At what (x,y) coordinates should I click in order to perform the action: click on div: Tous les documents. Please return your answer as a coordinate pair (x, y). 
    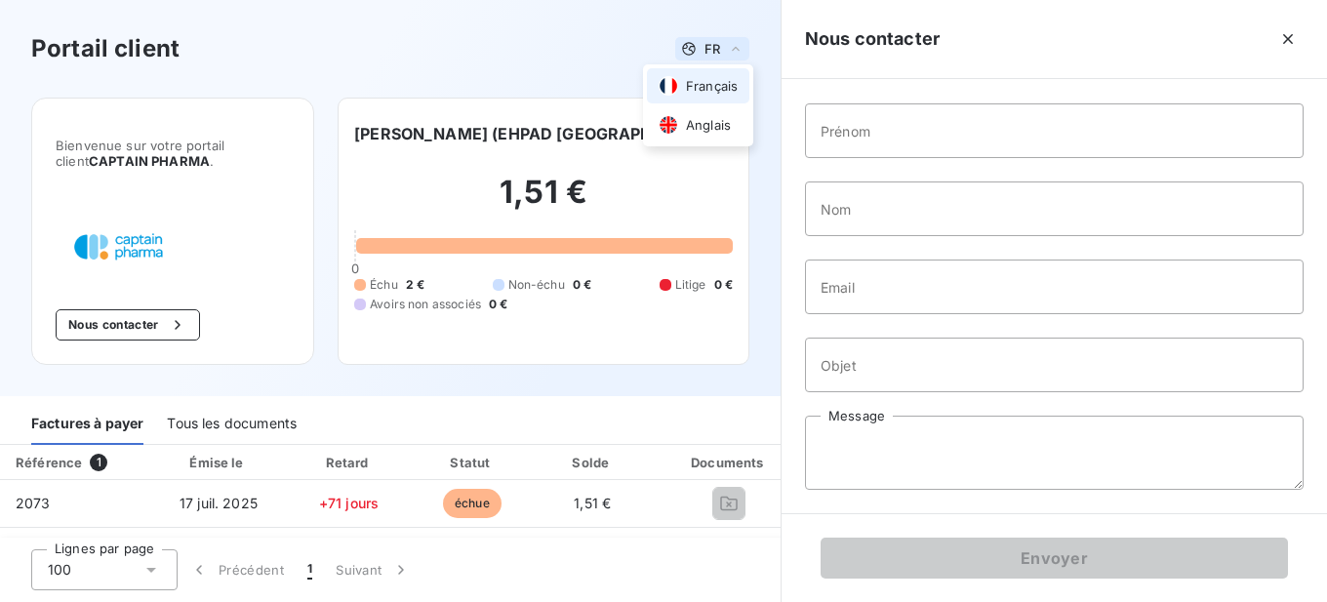
    Looking at the image, I should click on (231, 424).